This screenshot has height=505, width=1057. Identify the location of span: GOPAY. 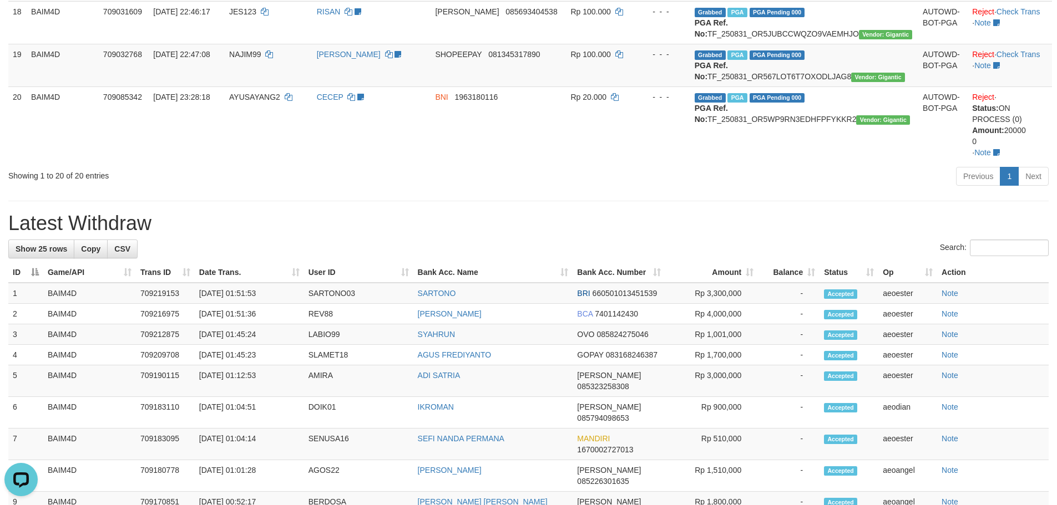
(590, 355).